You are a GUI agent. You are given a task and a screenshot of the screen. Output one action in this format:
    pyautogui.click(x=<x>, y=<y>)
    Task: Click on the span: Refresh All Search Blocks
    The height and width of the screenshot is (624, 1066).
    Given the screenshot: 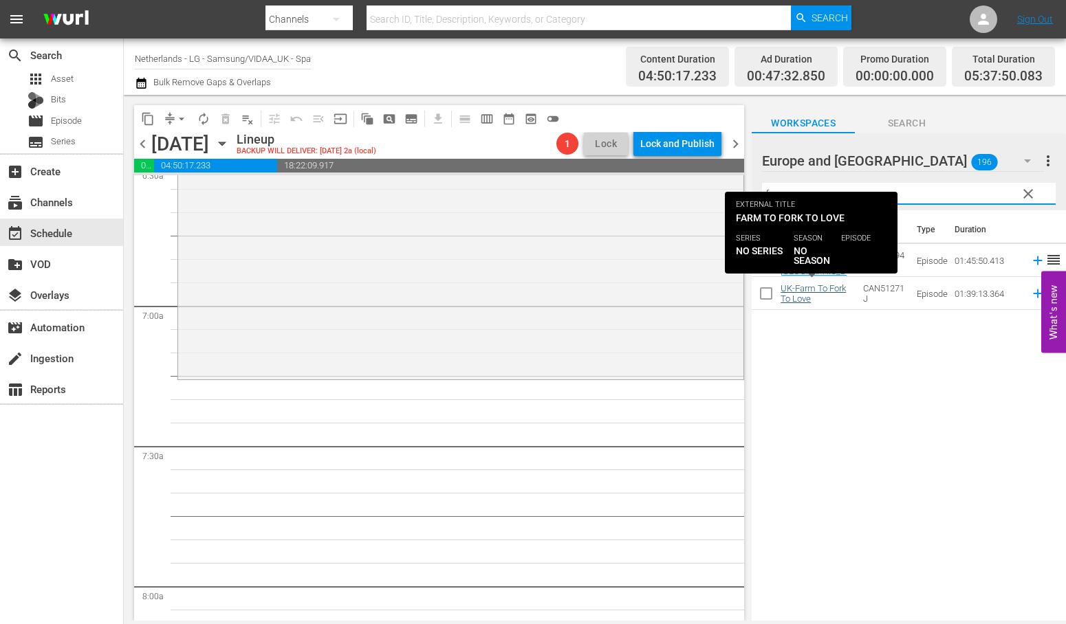 What is the action you would take?
    pyautogui.click(x=365, y=118)
    